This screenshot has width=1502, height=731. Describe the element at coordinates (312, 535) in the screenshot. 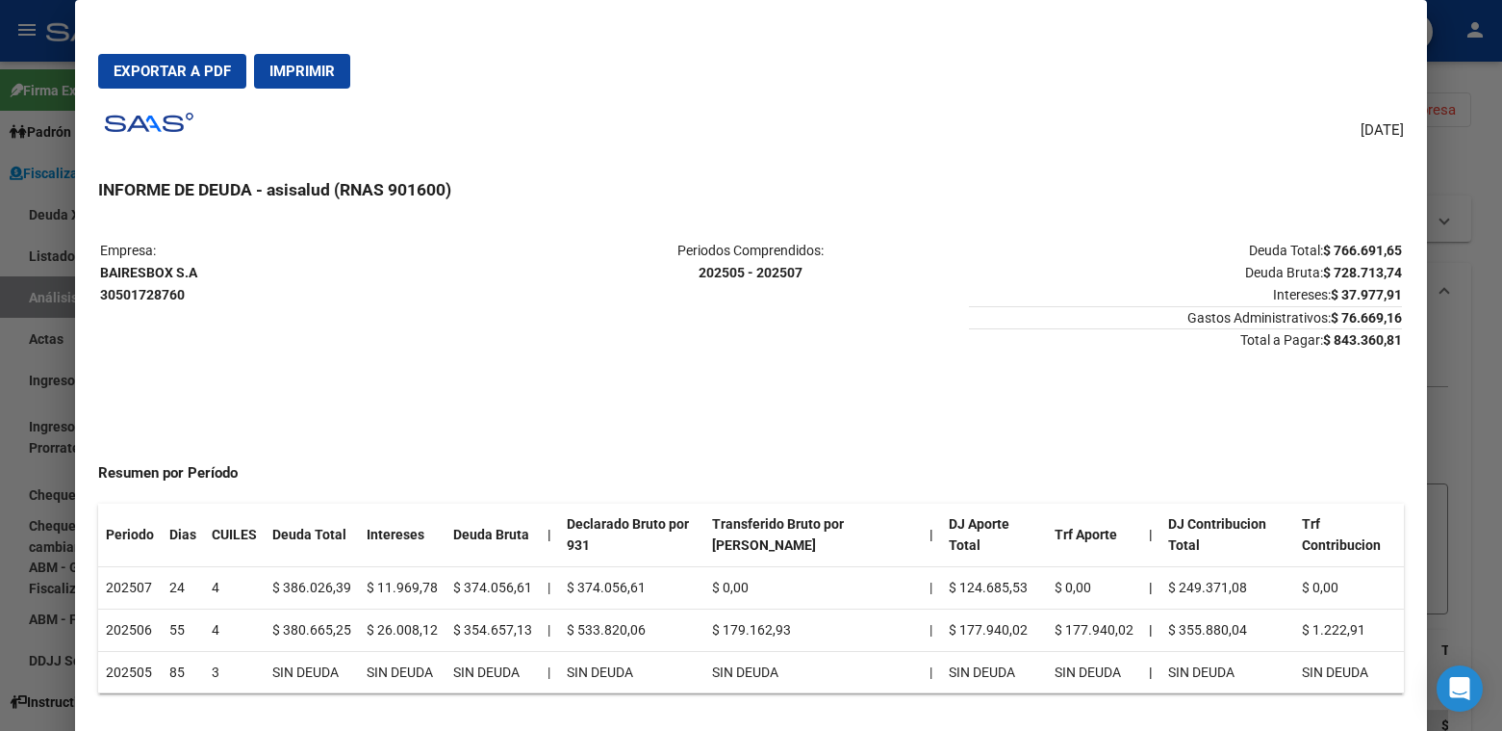

I see `th: Deuda Total` at that location.